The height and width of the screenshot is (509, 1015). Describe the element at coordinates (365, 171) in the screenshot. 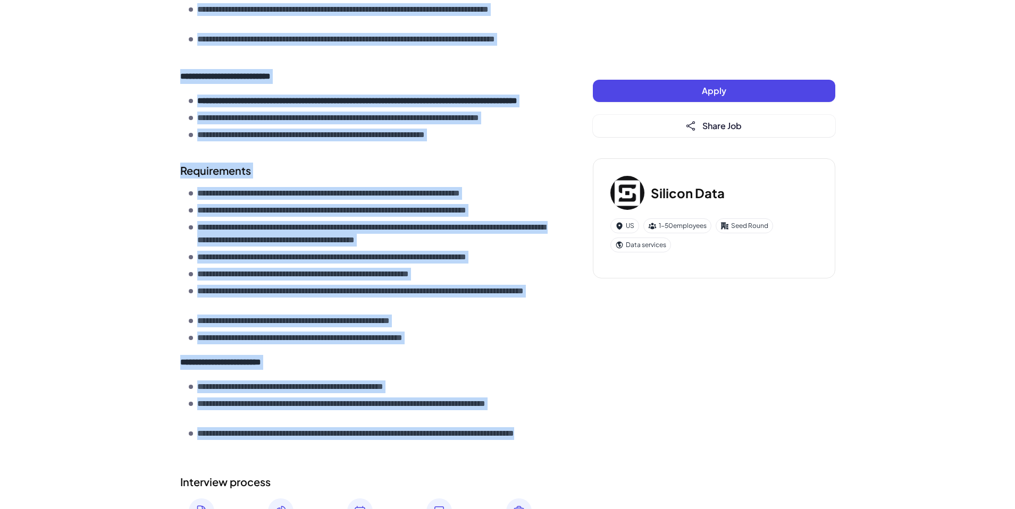

I see `h2: Requirements` at that location.